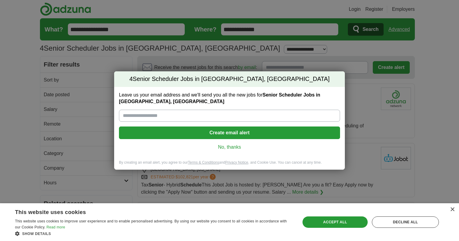  Describe the element at coordinates (131, 79) in the screenshot. I see `span: 4` at that location.